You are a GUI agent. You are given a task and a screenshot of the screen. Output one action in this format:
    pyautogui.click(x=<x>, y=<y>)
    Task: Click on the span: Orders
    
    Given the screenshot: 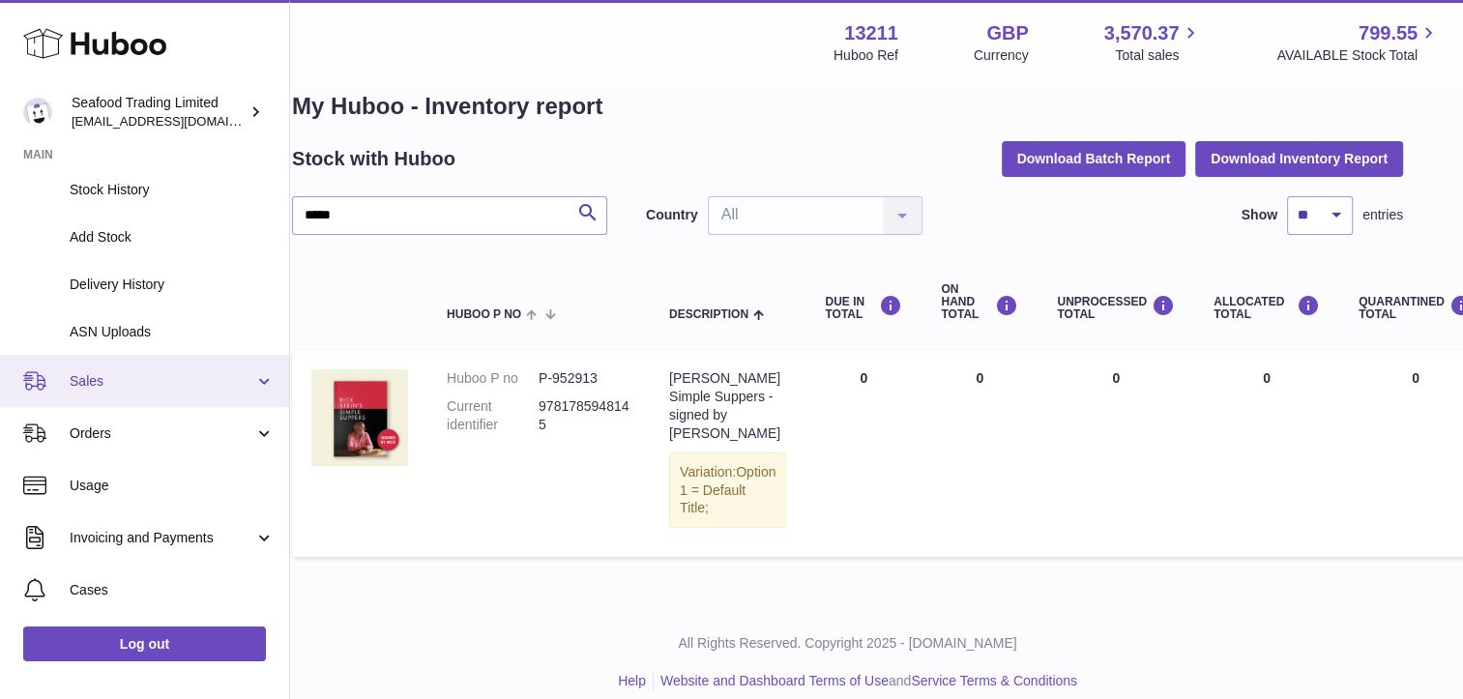 What is the action you would take?
    pyautogui.click(x=161, y=433)
    